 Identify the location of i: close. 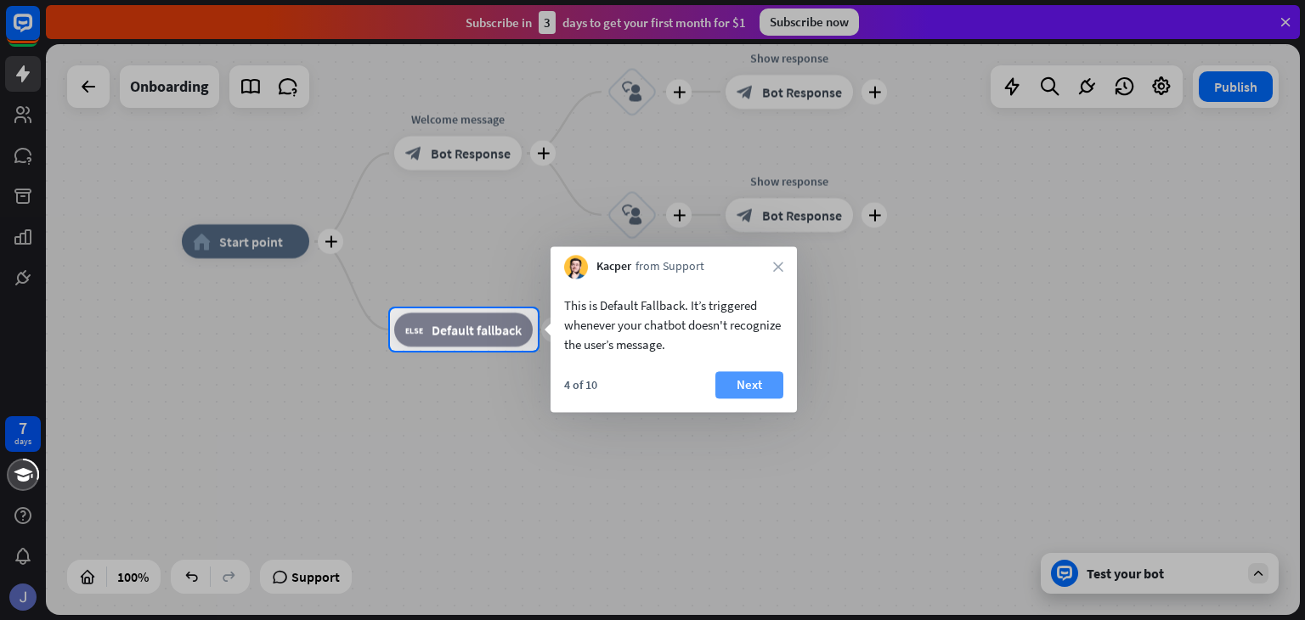
(779, 267).